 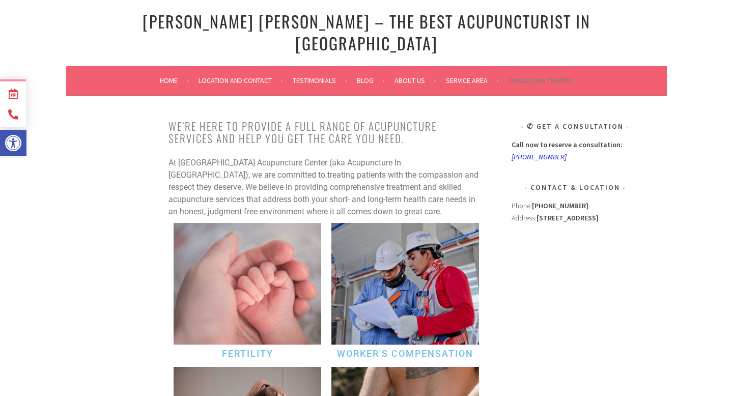 I want to click on a: About Us, so click(x=415, y=80).